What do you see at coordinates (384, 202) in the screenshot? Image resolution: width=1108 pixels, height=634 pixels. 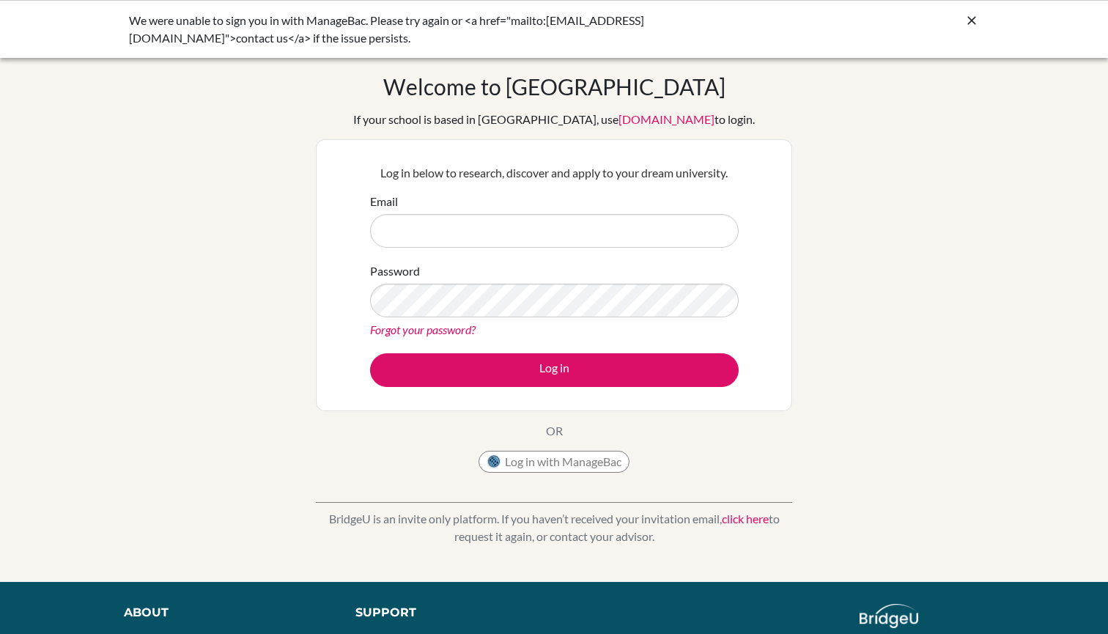 I see `label: Email` at bounding box center [384, 202].